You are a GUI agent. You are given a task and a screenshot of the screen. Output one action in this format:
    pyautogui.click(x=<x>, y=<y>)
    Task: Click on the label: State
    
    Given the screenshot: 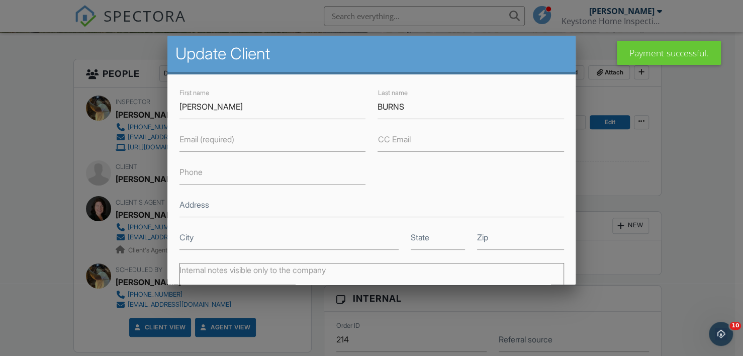 What is the action you would take?
    pyautogui.click(x=420, y=237)
    